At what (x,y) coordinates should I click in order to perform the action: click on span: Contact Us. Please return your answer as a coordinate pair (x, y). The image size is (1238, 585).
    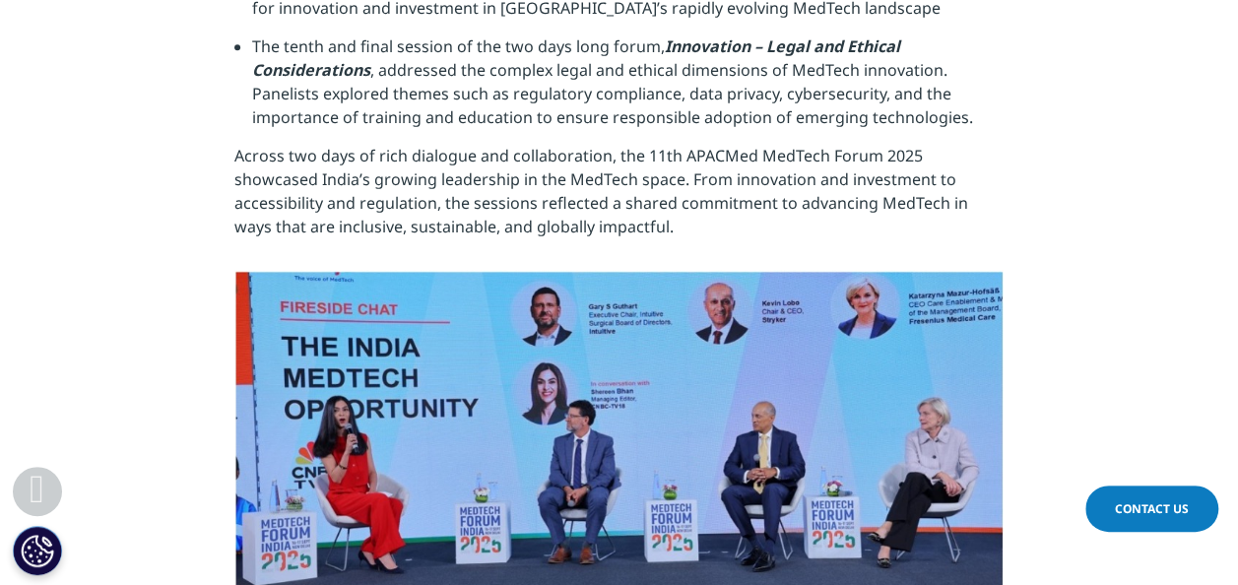
    Looking at the image, I should click on (1151, 508).